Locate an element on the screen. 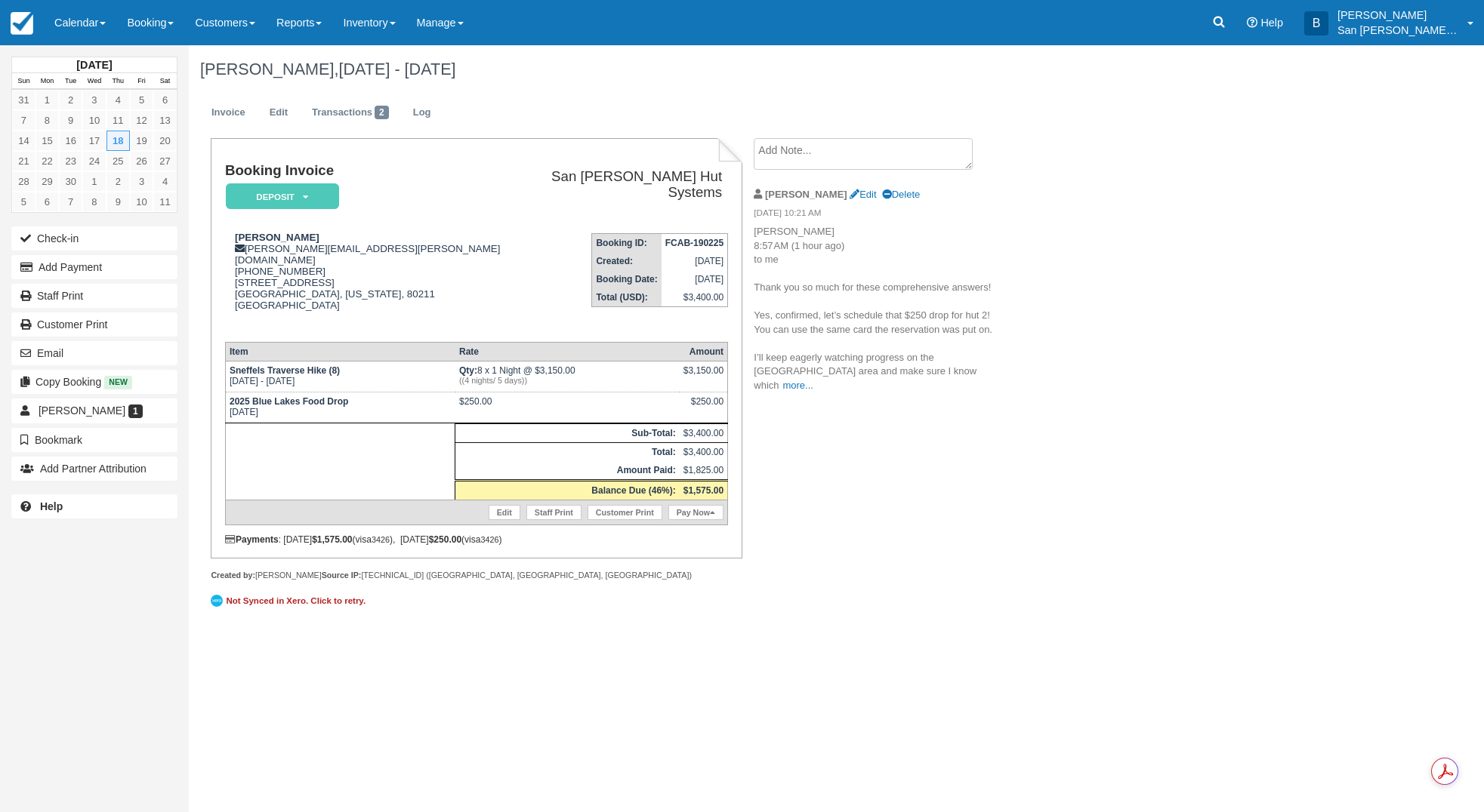  strong: FCAB-190225 is located at coordinates (694, 243).